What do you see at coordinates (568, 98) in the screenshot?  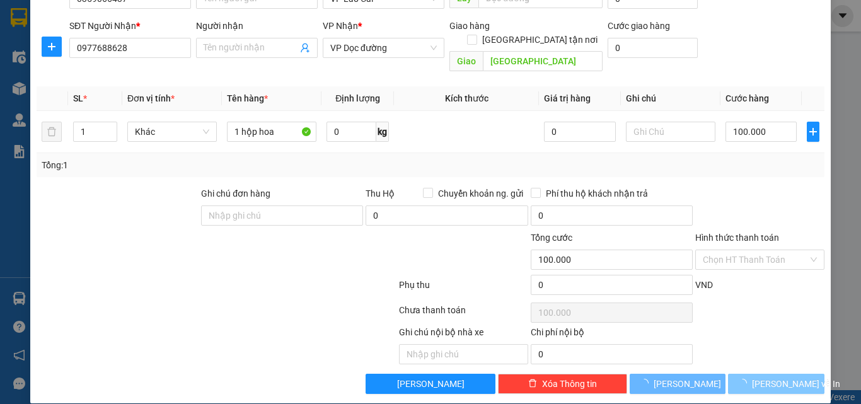 I see `span: Giá trị hàng` at bounding box center [568, 98].